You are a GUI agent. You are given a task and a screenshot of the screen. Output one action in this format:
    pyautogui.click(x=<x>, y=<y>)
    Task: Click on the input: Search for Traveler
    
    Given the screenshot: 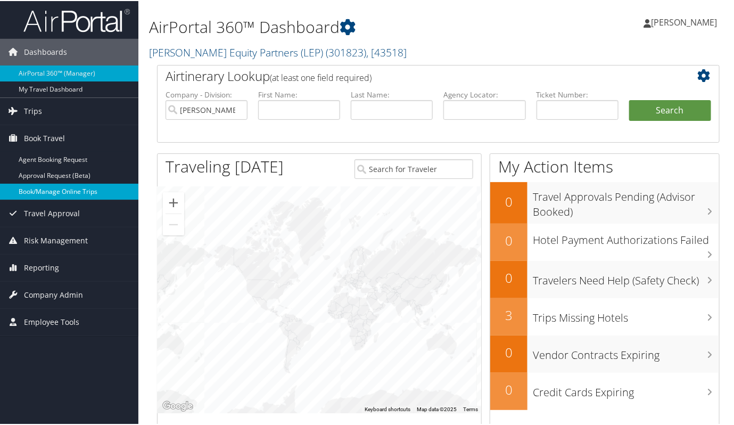 What is the action you would take?
    pyautogui.click(x=414, y=168)
    